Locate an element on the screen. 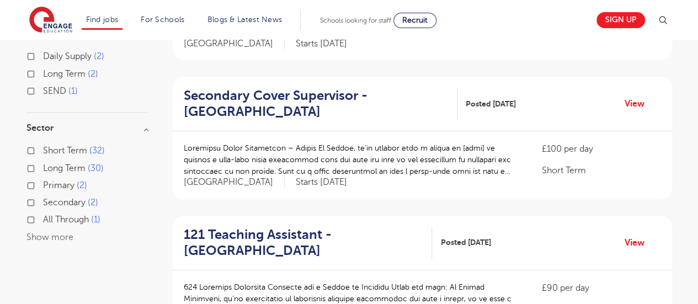 This screenshot has width=698, height=304. a: Recruit is located at coordinates (415, 20).